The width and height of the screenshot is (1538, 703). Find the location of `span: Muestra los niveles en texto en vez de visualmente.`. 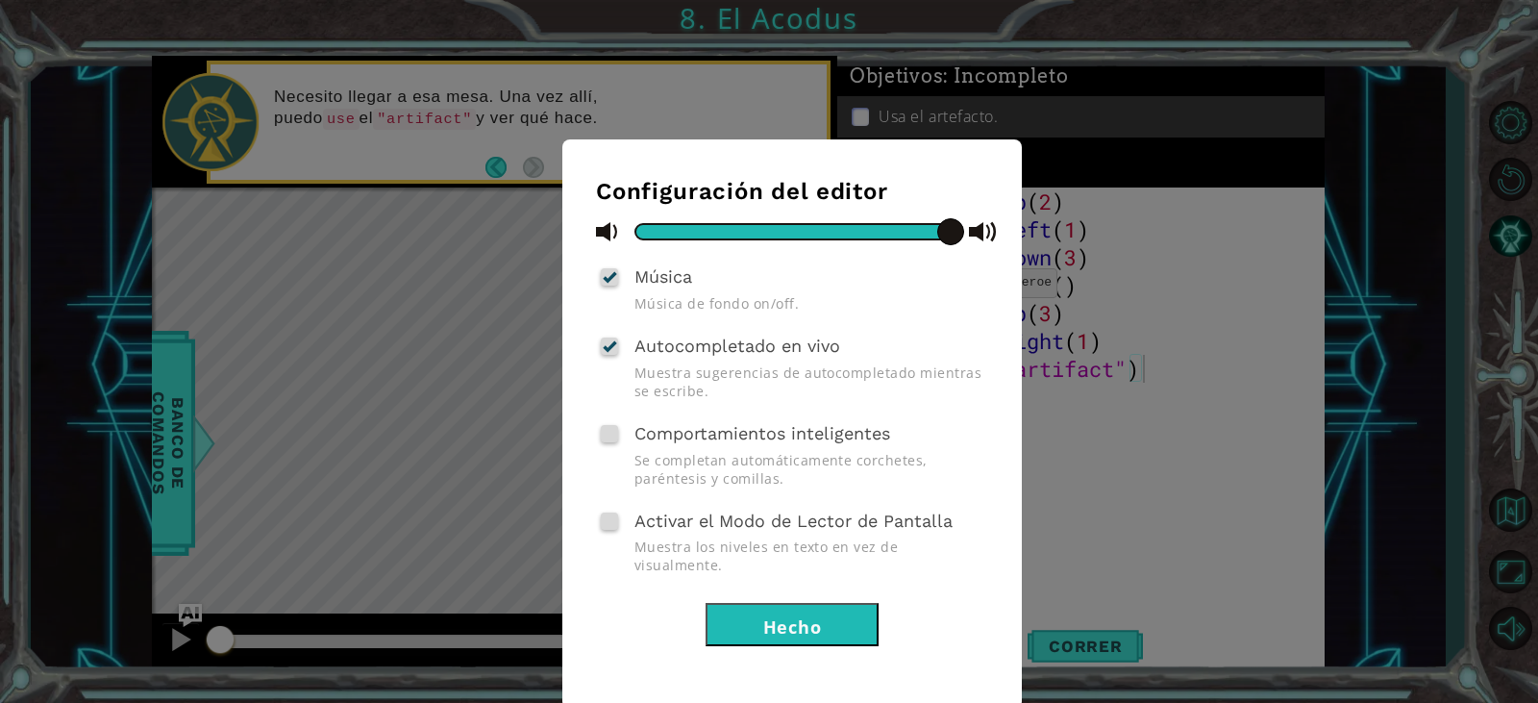

span: Muestra los niveles en texto en vez de visualmente. is located at coordinates (811, 556).